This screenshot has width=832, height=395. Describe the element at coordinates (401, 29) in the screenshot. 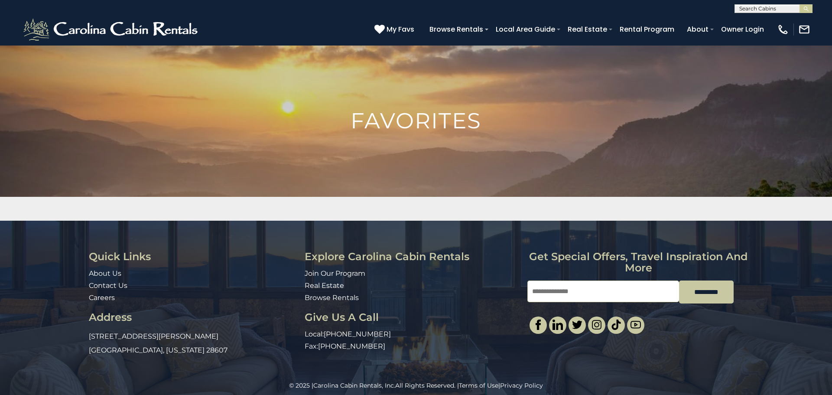

I see `span: My Favs` at that location.